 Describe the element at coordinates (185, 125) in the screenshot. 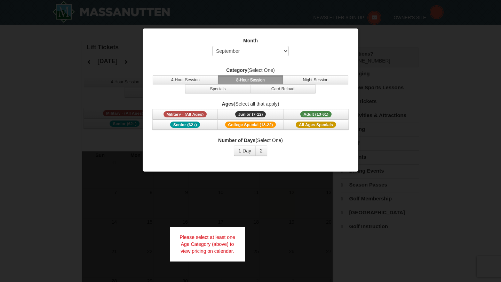

I see `button: Senior (62+)` at that location.